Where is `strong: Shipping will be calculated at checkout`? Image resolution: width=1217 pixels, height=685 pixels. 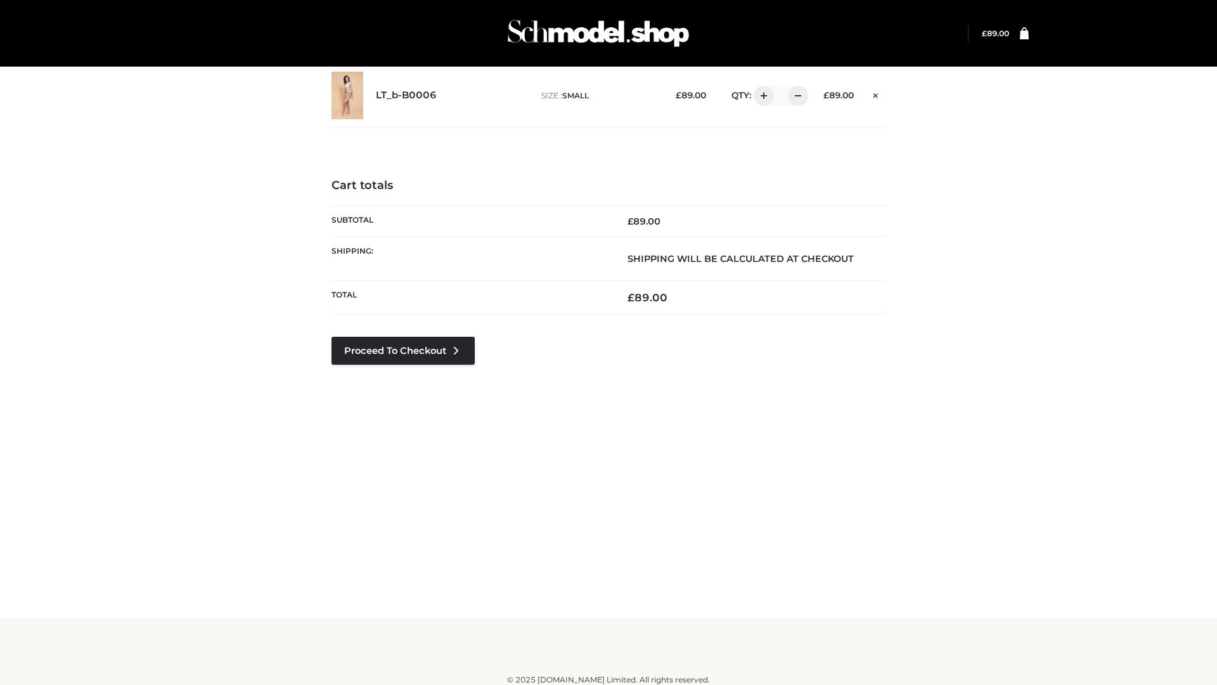
strong: Shipping will be calculated at checkout is located at coordinates (740, 259).